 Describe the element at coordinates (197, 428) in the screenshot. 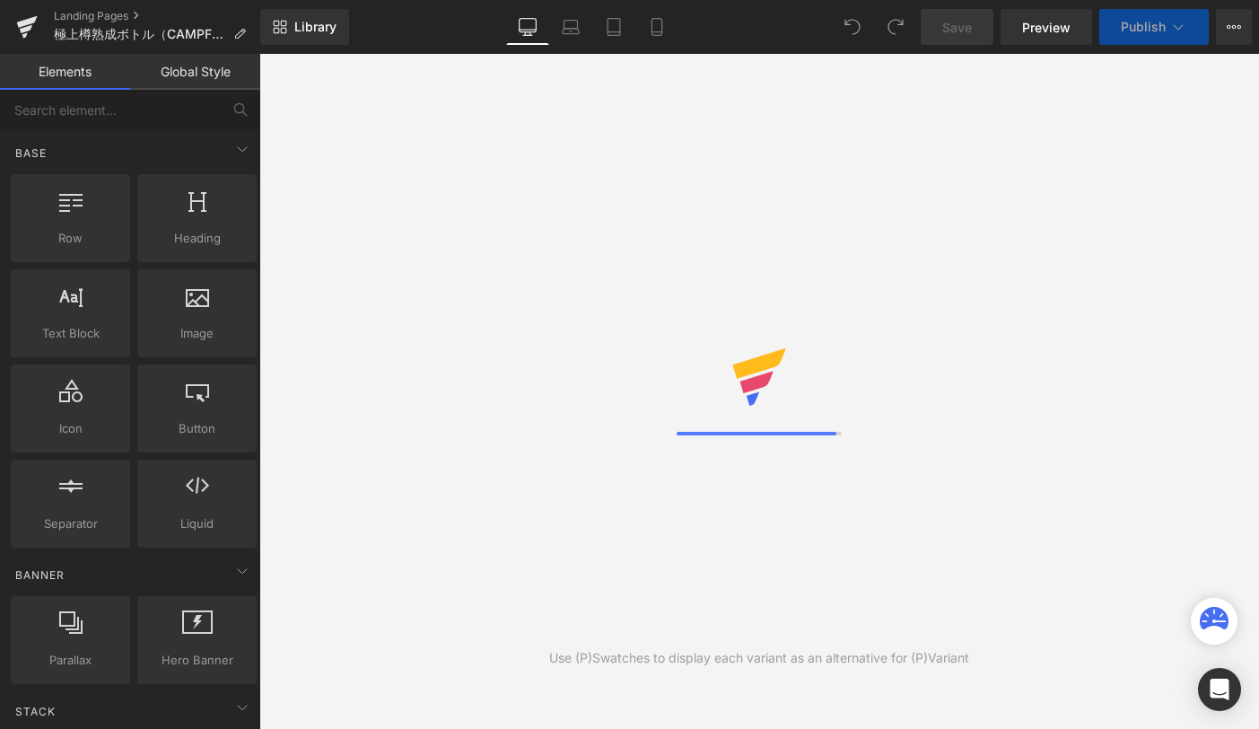

I see `span: Button` at that location.